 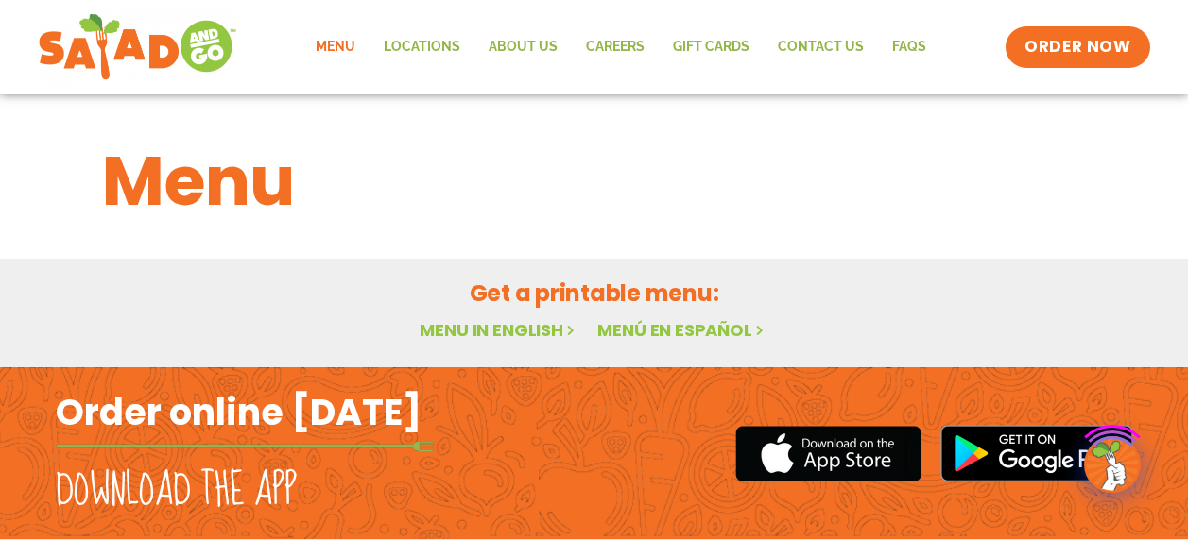 I want to click on a: Menu, so click(x=335, y=47).